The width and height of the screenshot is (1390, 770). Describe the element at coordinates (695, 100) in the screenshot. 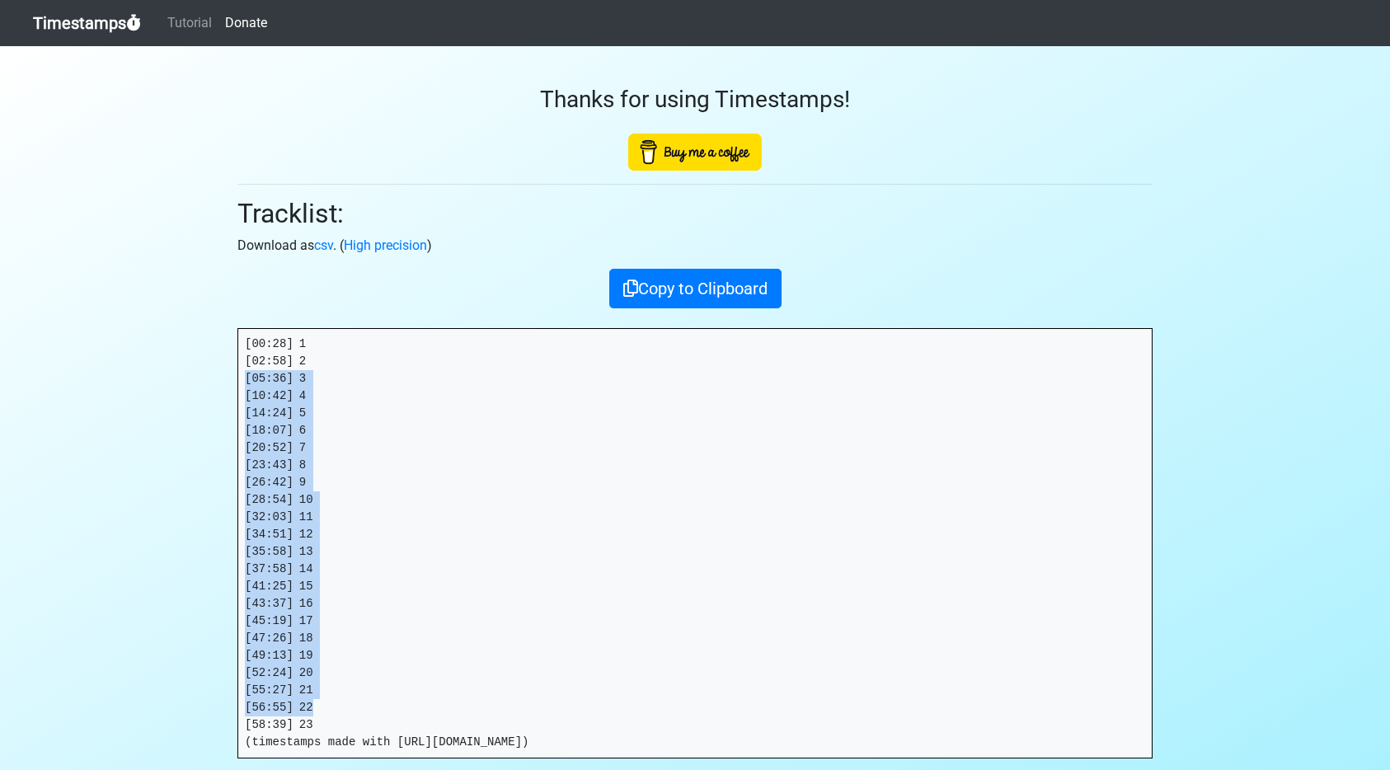

I see `h3: Thanks for using Timestamps!` at that location.